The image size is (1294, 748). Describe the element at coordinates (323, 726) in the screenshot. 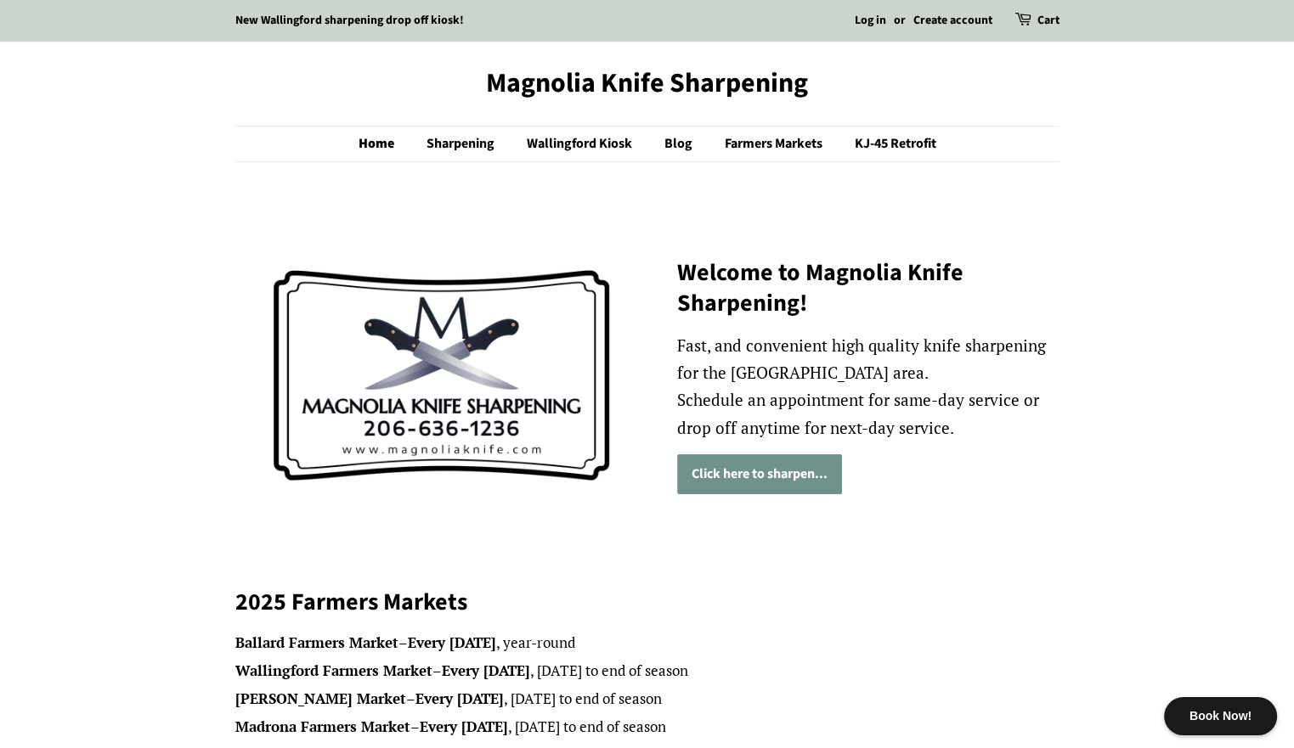

I see `strong: Madrona Farmers Market` at that location.